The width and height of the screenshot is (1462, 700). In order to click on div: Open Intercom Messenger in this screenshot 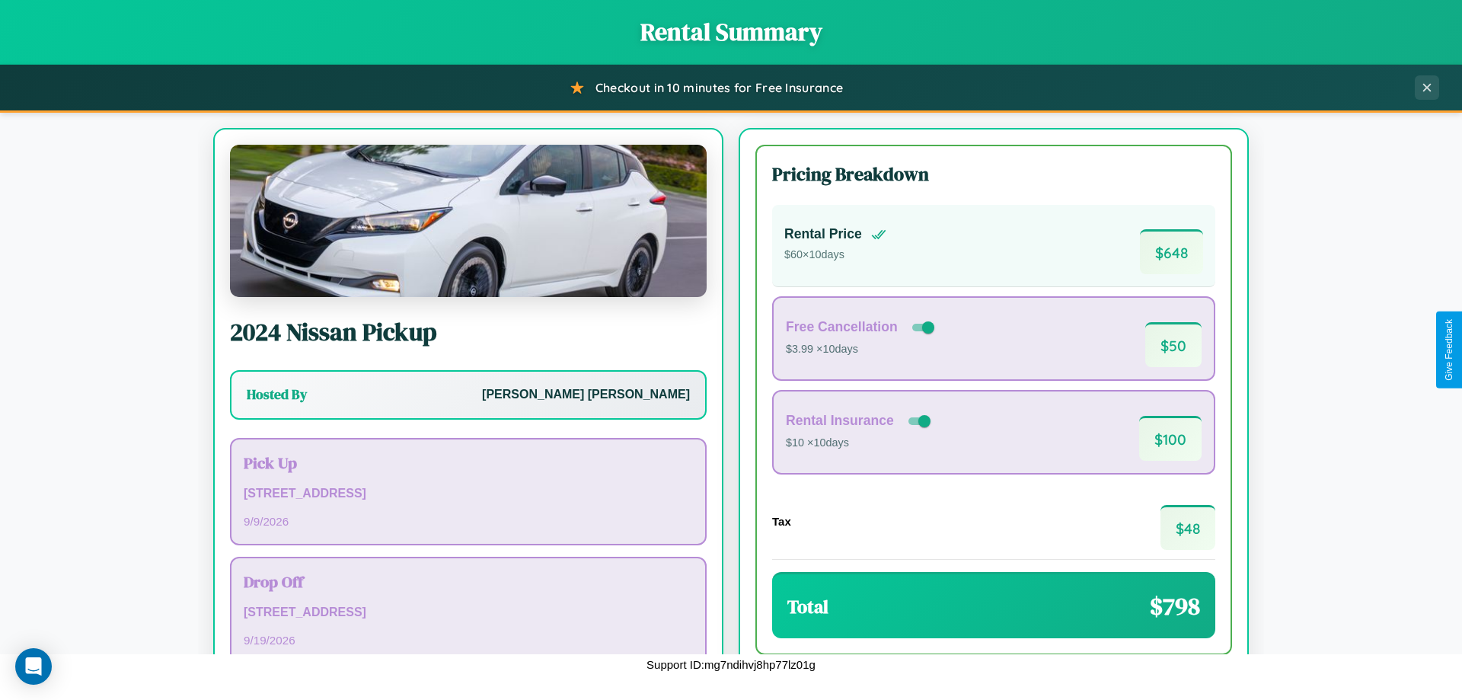, I will do `click(34, 666)`.